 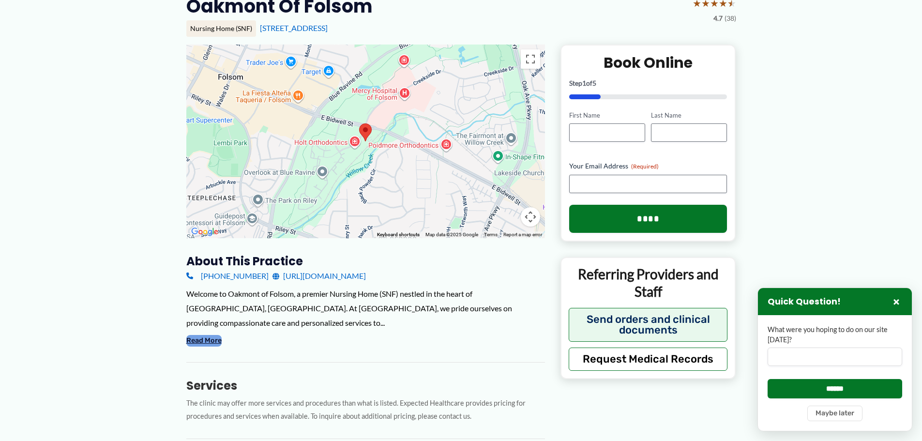 What do you see at coordinates (584, 83) in the screenshot?
I see `span: 1` at bounding box center [584, 83].